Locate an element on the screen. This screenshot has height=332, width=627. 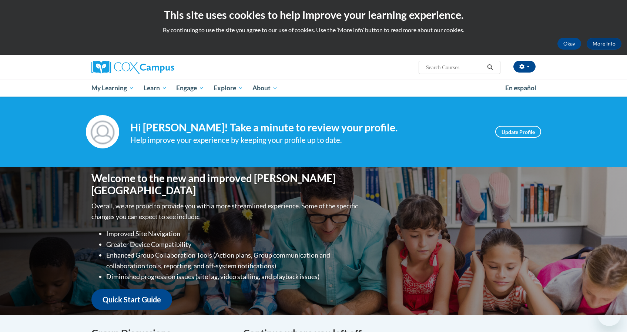
p: By continuing to use the site you agree to our use of cookies. Use the ‘More info’ button to read... is located at coordinates (314, 30).